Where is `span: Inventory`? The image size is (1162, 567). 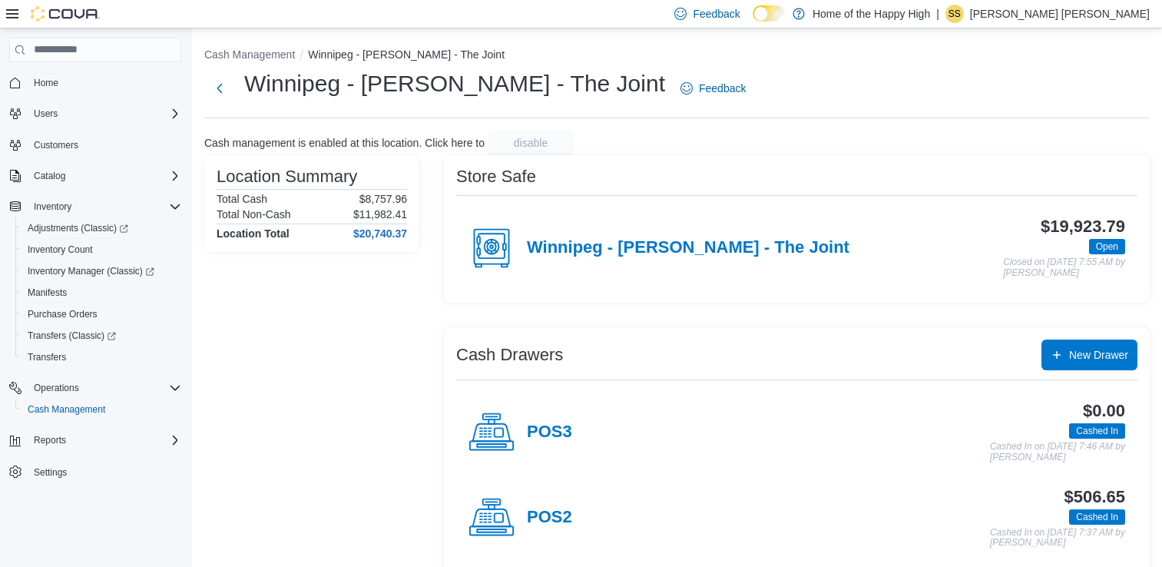 span: Inventory is located at coordinates (52, 207).